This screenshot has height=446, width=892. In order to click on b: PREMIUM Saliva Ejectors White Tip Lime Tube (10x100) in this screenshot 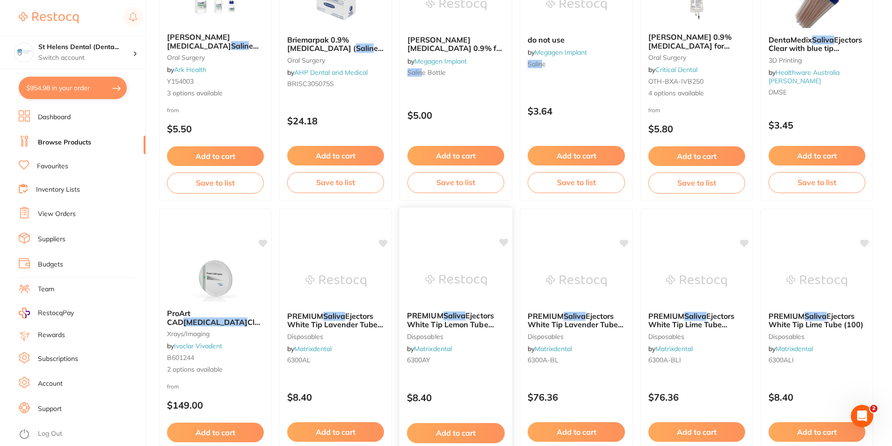, I will do `click(696, 320)`.